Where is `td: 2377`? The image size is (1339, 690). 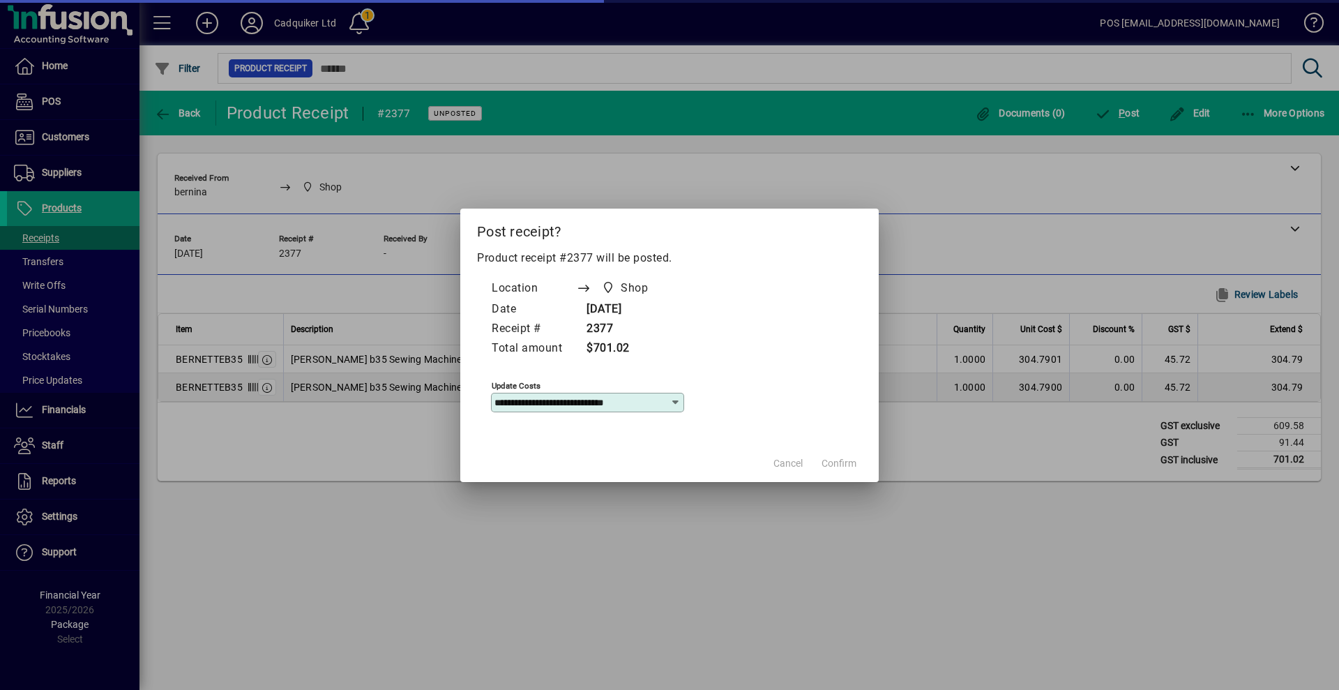 td: 2377 is located at coordinates (625, 329).